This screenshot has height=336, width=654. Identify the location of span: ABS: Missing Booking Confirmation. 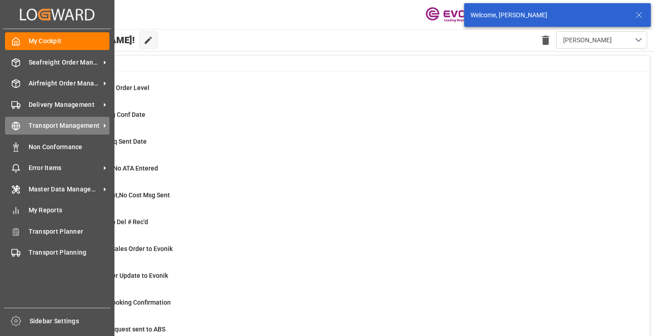
(120, 302).